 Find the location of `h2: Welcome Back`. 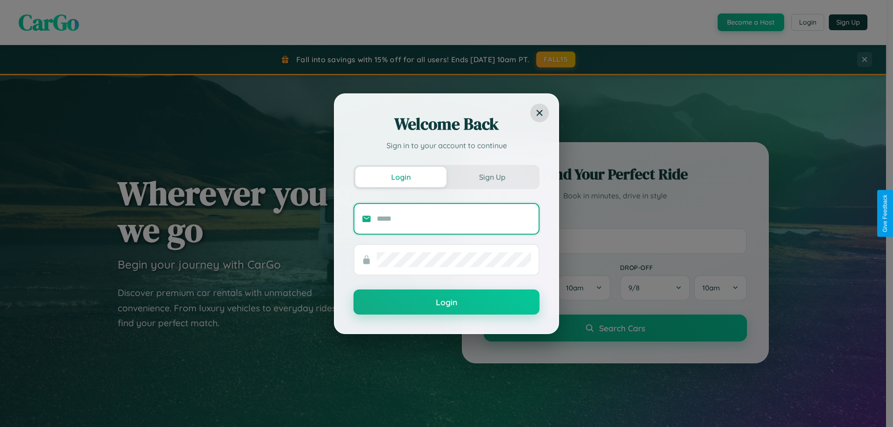

h2: Welcome Back is located at coordinates (447, 124).